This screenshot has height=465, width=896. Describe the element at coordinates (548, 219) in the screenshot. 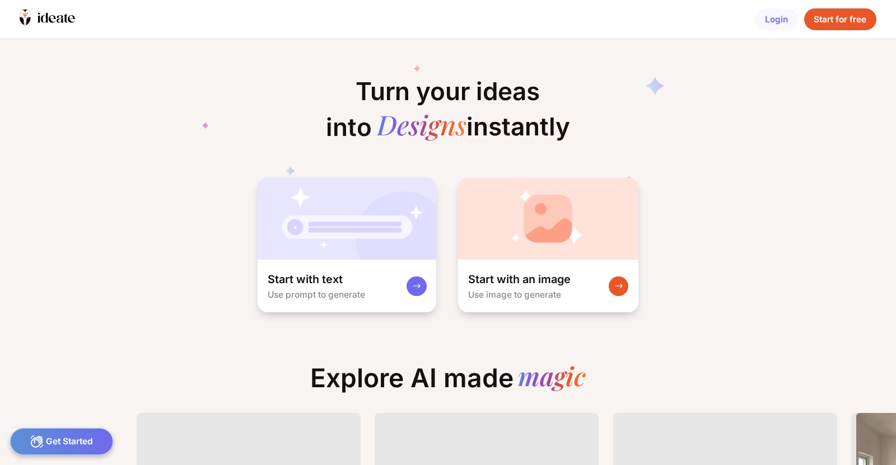

I see `img: startWithImageCardBg.jpg` at that location.